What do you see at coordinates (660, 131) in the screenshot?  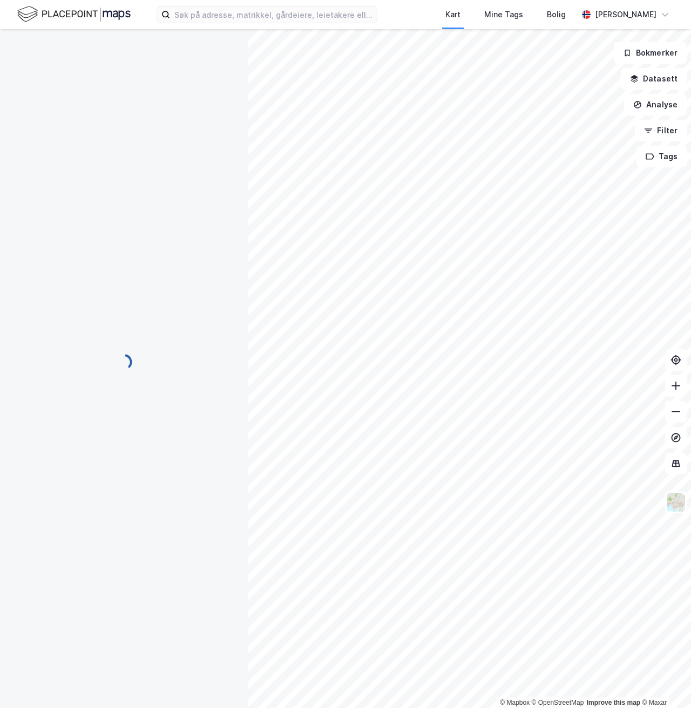 I see `button: Filter` at bounding box center [660, 131].